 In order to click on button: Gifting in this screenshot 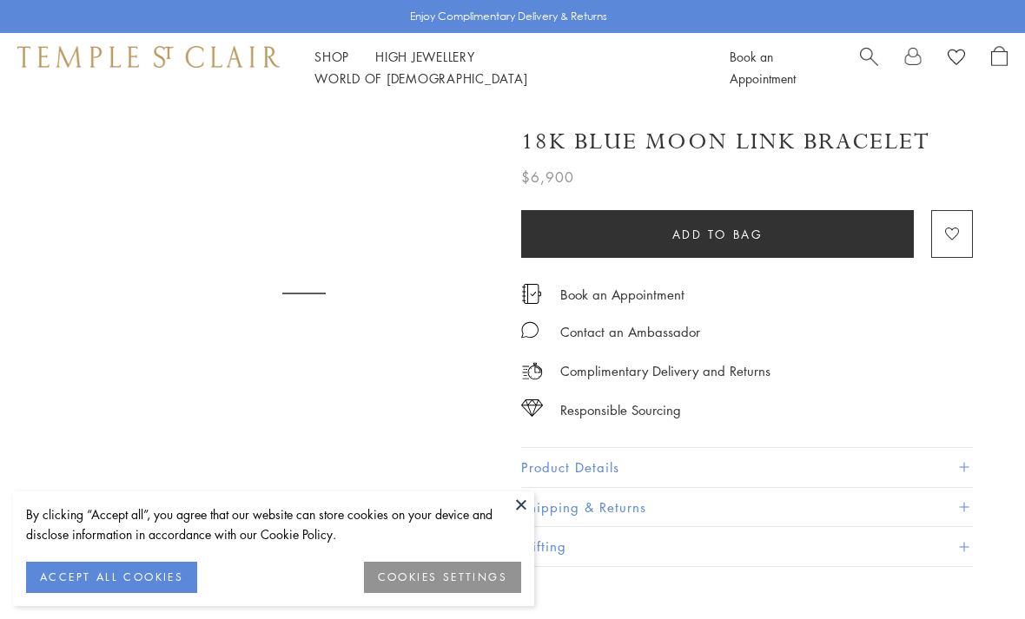, I will do `click(747, 546)`.